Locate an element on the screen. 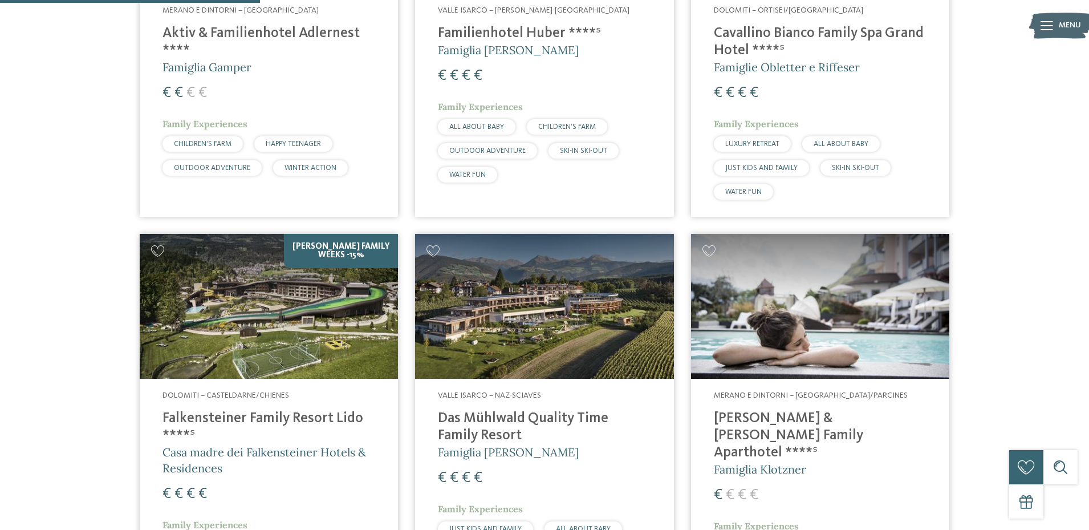 This screenshot has width=1089, height=530. span: JUST KIDS AND FAMILY is located at coordinates (761, 168).